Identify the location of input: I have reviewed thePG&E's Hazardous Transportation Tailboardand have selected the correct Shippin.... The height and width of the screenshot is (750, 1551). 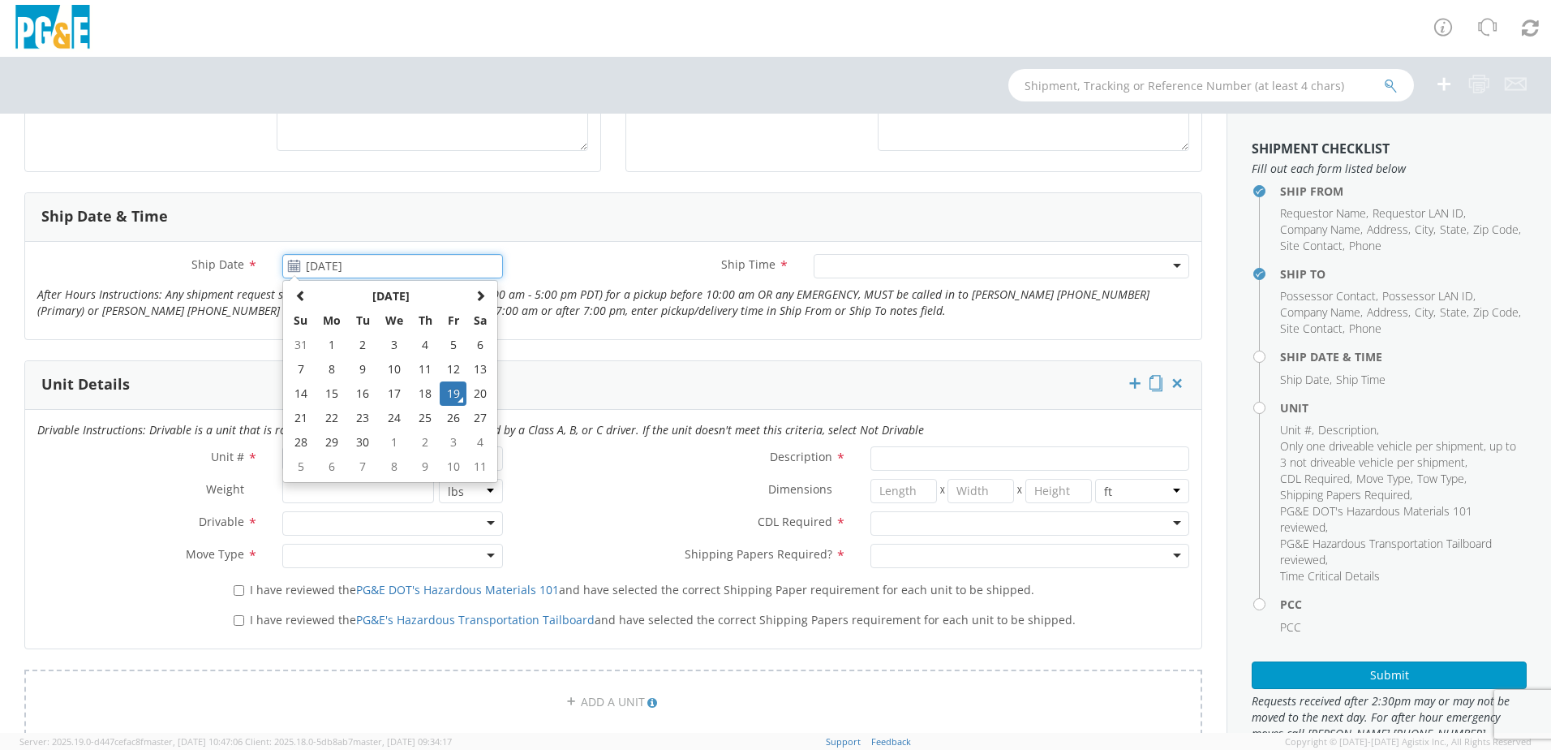
(239, 620).